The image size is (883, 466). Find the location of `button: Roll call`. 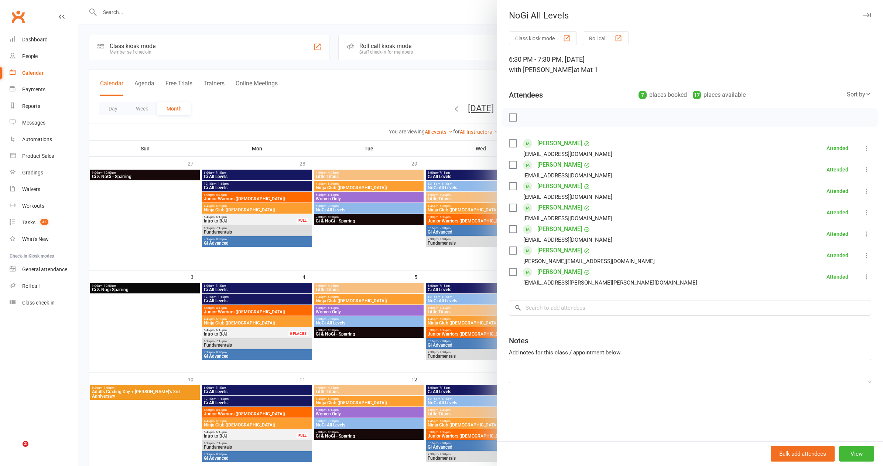

button: Roll call is located at coordinates (606, 38).